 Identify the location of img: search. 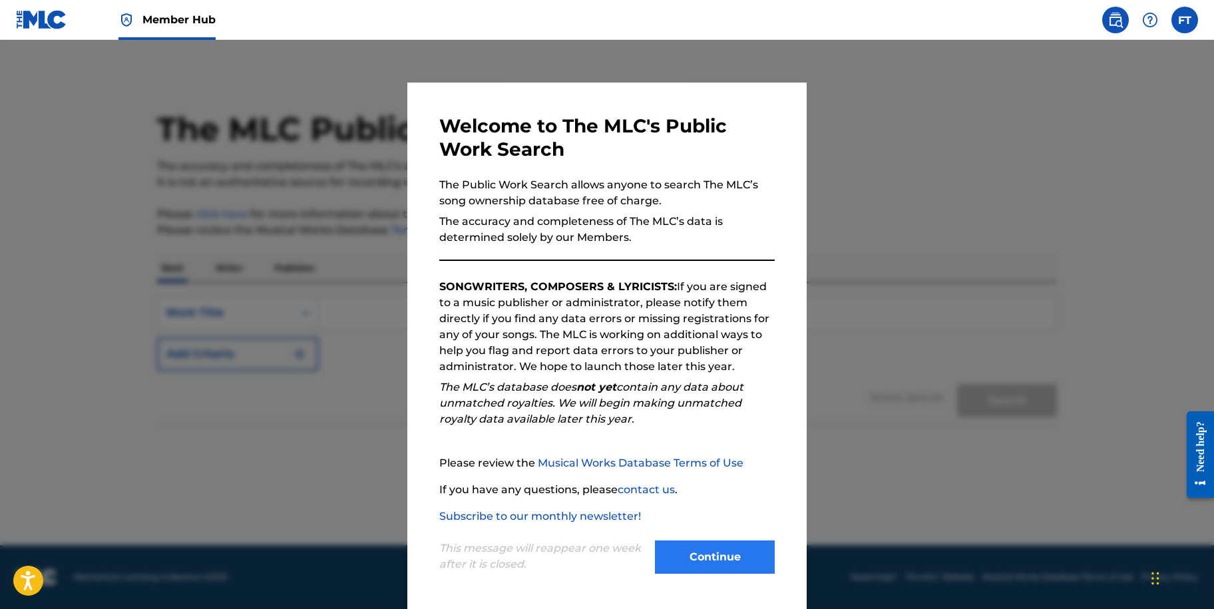
(1115, 20).